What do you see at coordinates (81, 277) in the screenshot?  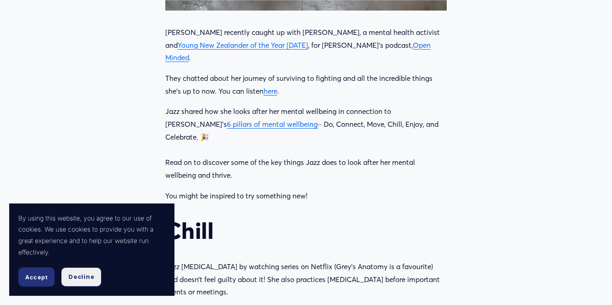 I see `span: Decline` at bounding box center [81, 277].